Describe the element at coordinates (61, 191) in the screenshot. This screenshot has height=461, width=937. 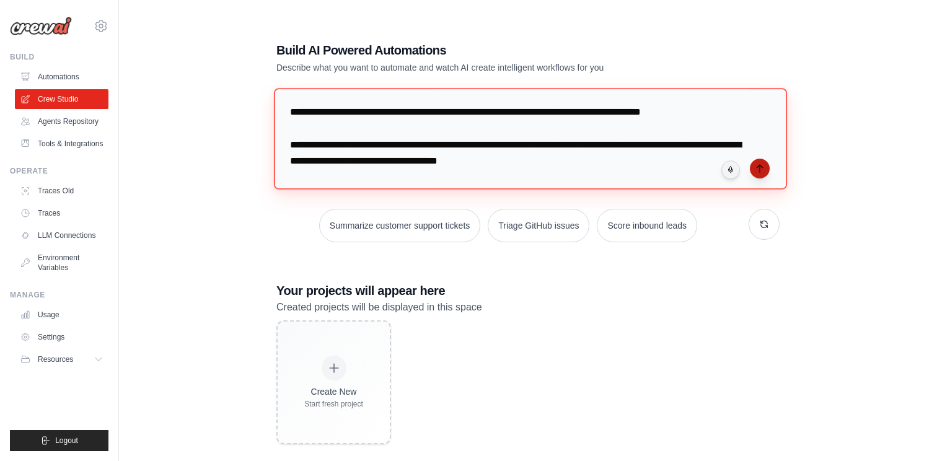
I see `a: Traces Old` at that location.